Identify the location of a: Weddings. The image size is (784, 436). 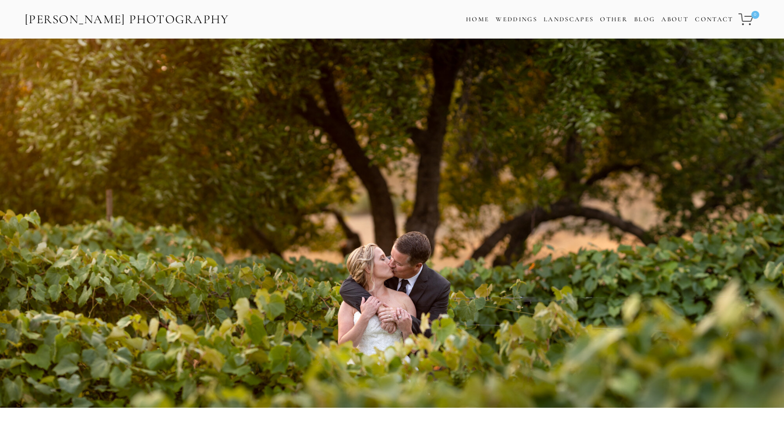
(516, 19).